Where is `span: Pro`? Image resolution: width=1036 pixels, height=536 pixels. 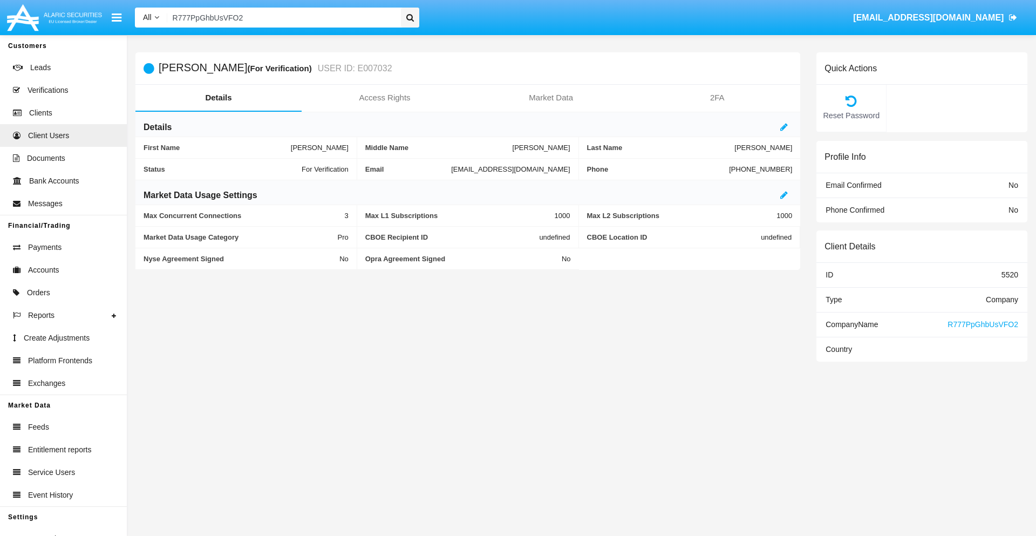
span: Pro is located at coordinates (343, 237).